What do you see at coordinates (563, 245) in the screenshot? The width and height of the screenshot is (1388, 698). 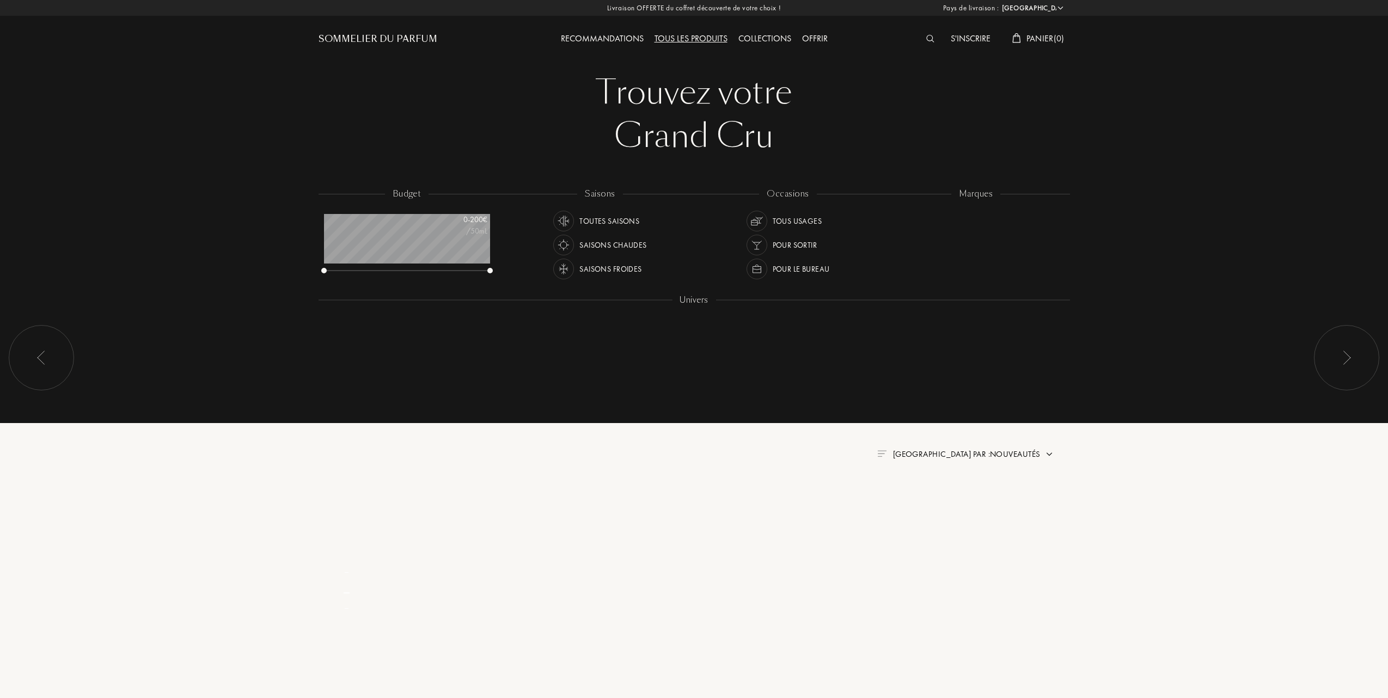 I see `img: usage_season_hot_white.svg` at bounding box center [563, 245].